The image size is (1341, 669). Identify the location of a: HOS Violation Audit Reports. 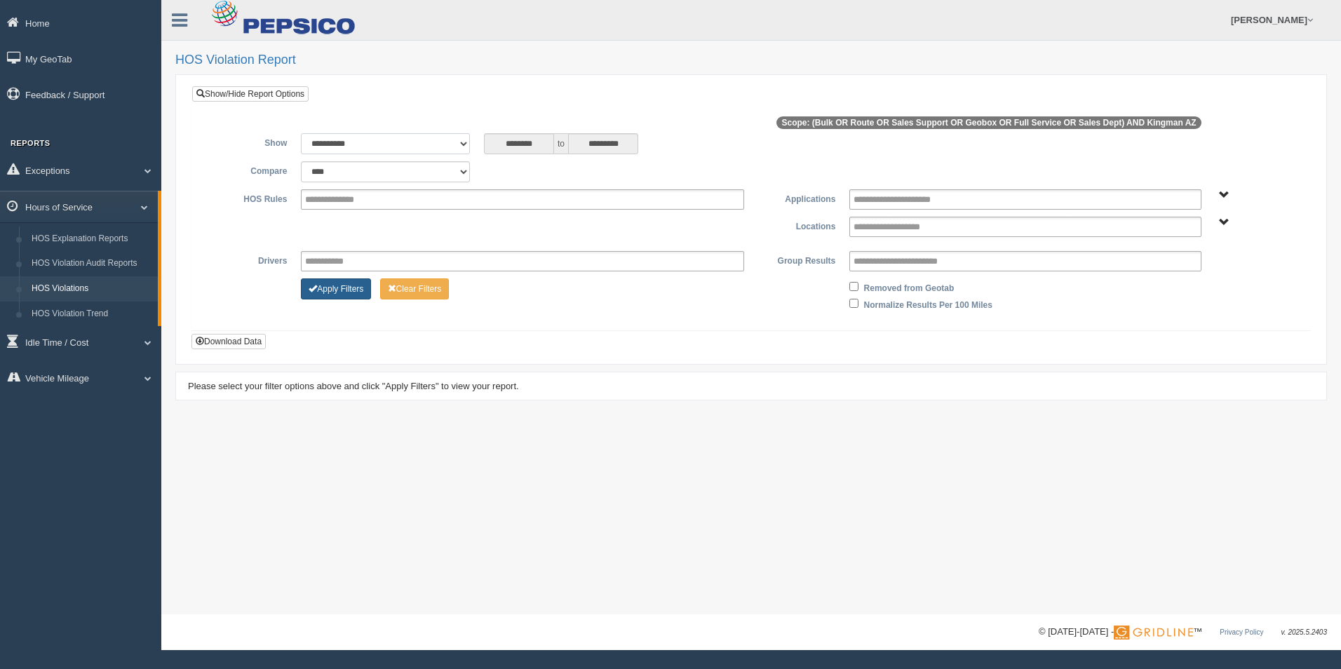
(91, 264).